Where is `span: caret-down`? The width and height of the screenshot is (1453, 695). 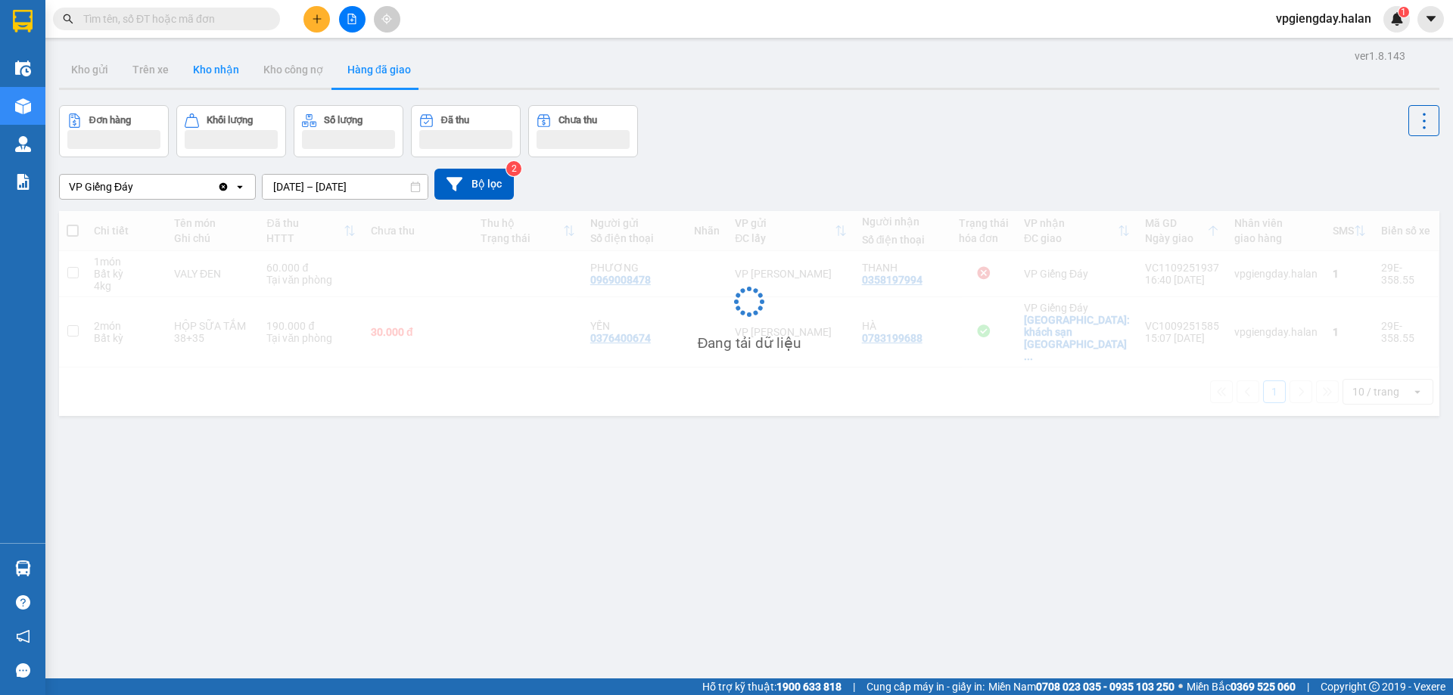 span: caret-down is located at coordinates (1431, 19).